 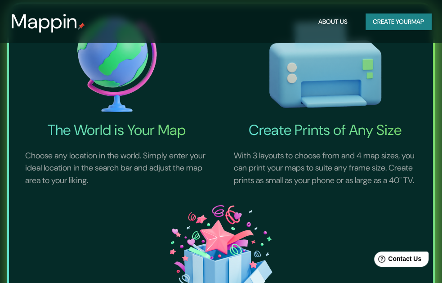 I want to click on button: Create yourmap, so click(x=398, y=22).